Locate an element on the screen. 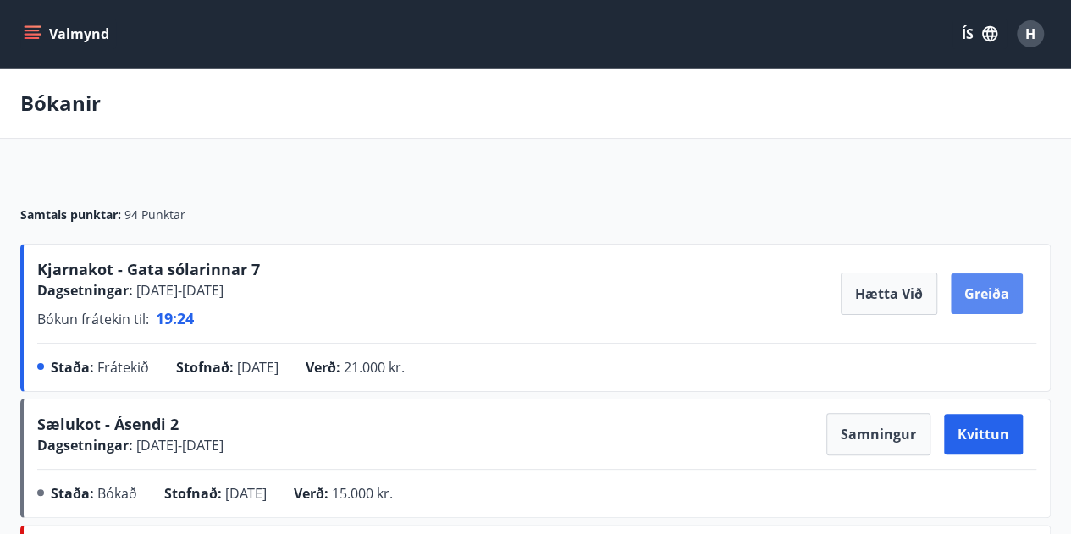 This screenshot has width=1071, height=534. button: Greiða is located at coordinates (986, 294).